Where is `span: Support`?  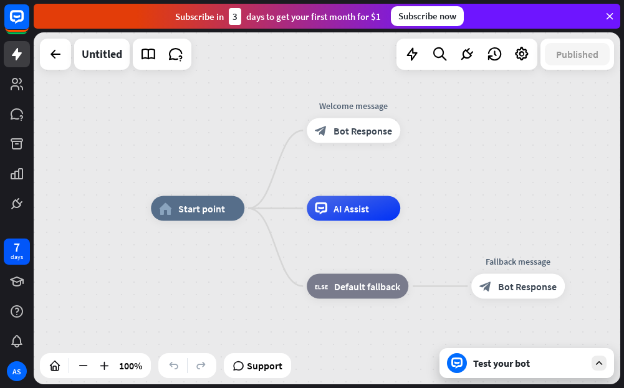
span: Support is located at coordinates (264, 366).